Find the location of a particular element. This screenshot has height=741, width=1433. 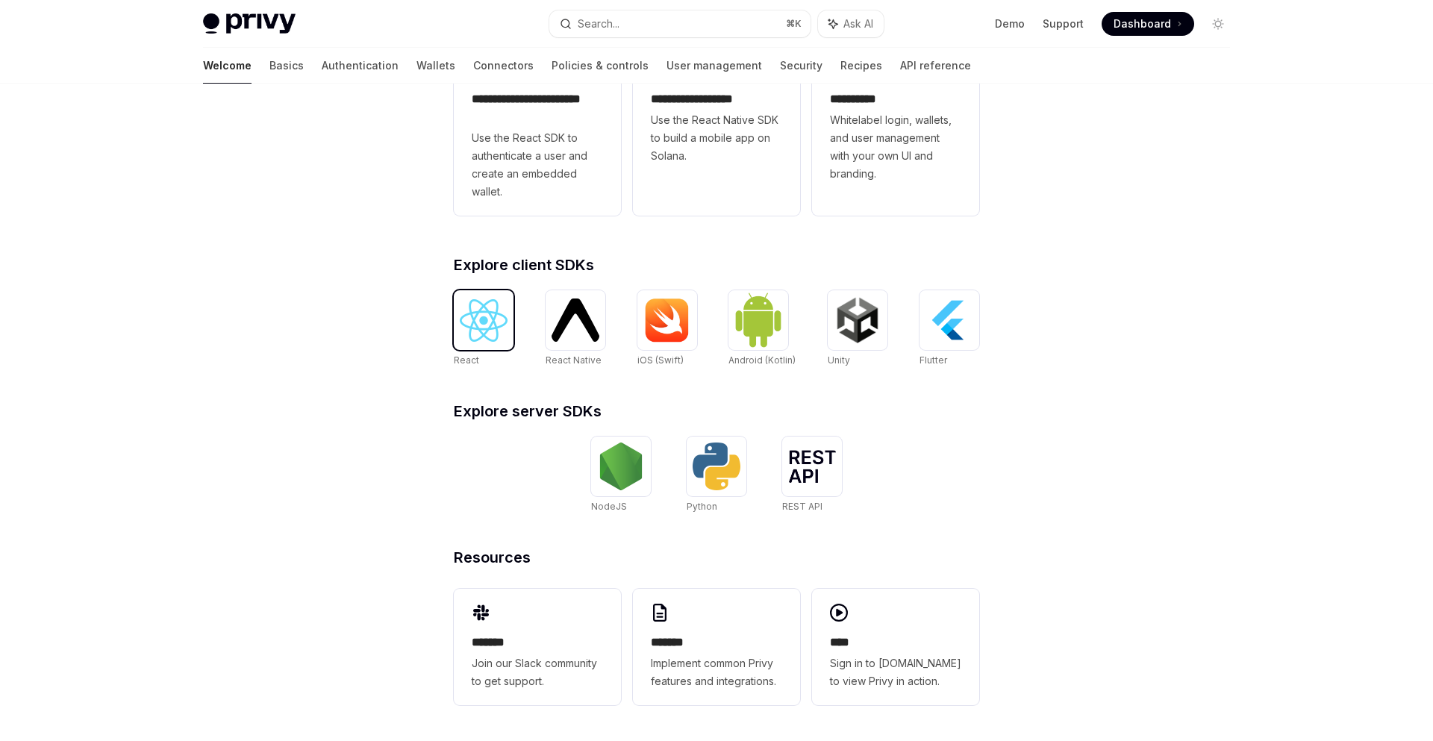

span: Whitelabel login, wallets, and user management with your own UI and branding. is located at coordinates (896, 147).